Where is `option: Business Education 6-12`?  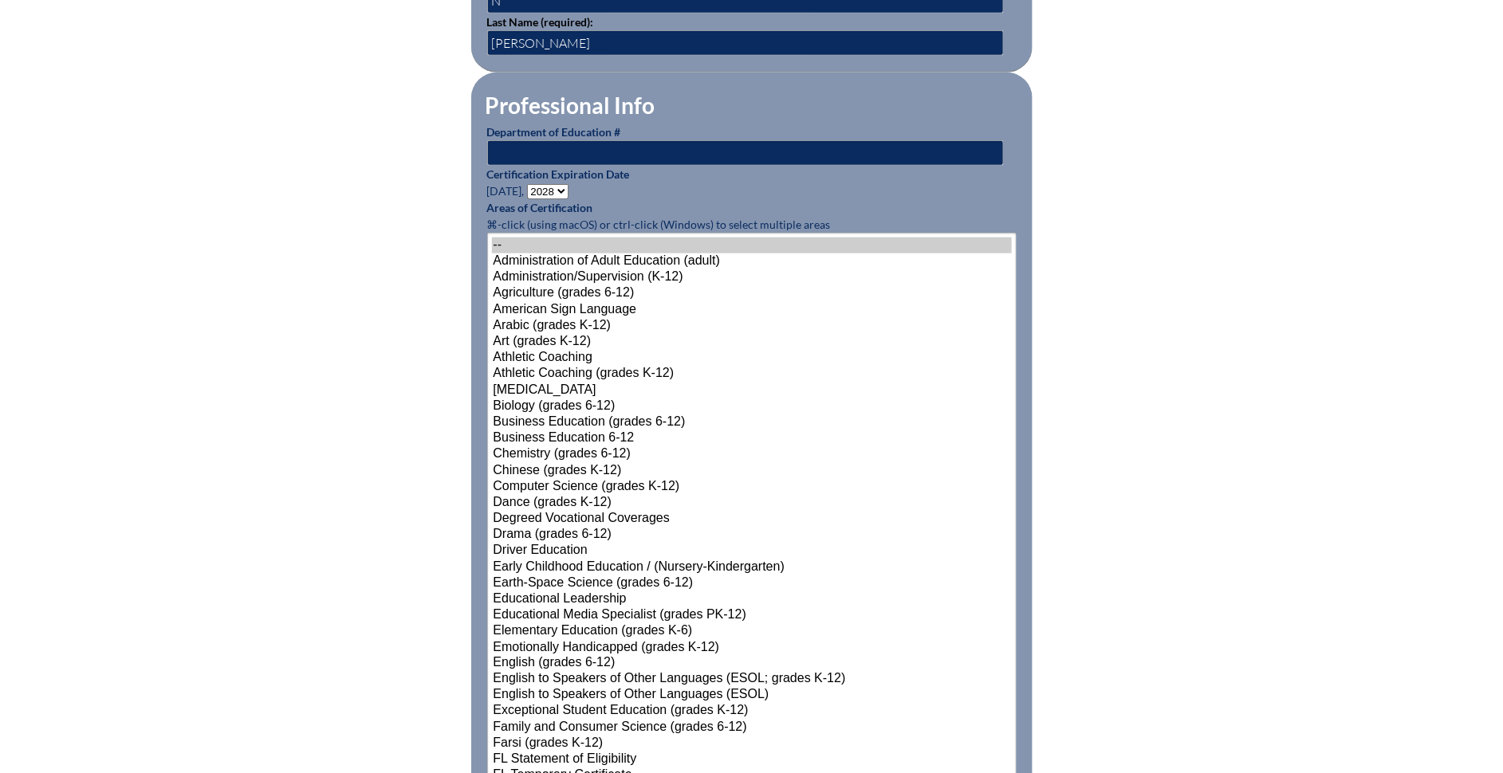
option: Business Education 6-12 is located at coordinates (752, 438).